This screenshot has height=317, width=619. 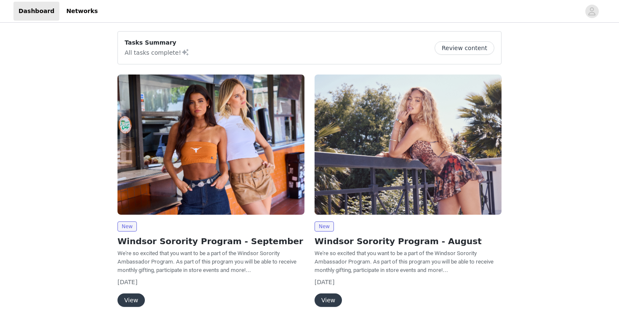 What do you see at coordinates (36, 11) in the screenshot?
I see `a: Dashboard` at bounding box center [36, 11].